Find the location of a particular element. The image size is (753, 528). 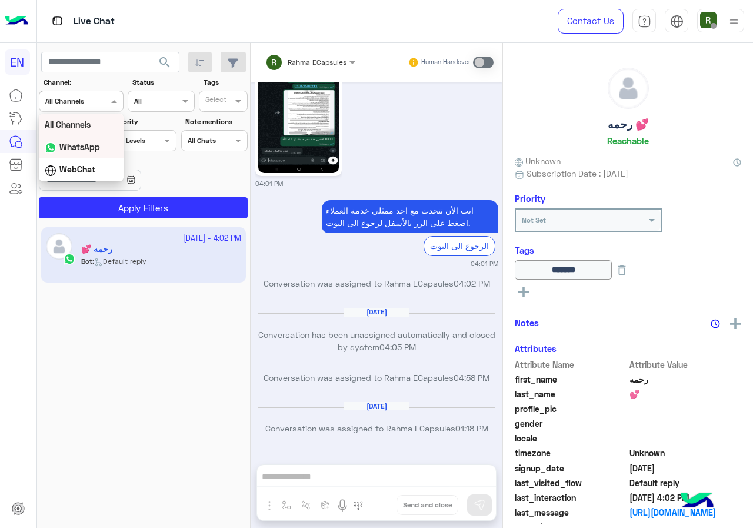

span: last_name is located at coordinates (571, 394).